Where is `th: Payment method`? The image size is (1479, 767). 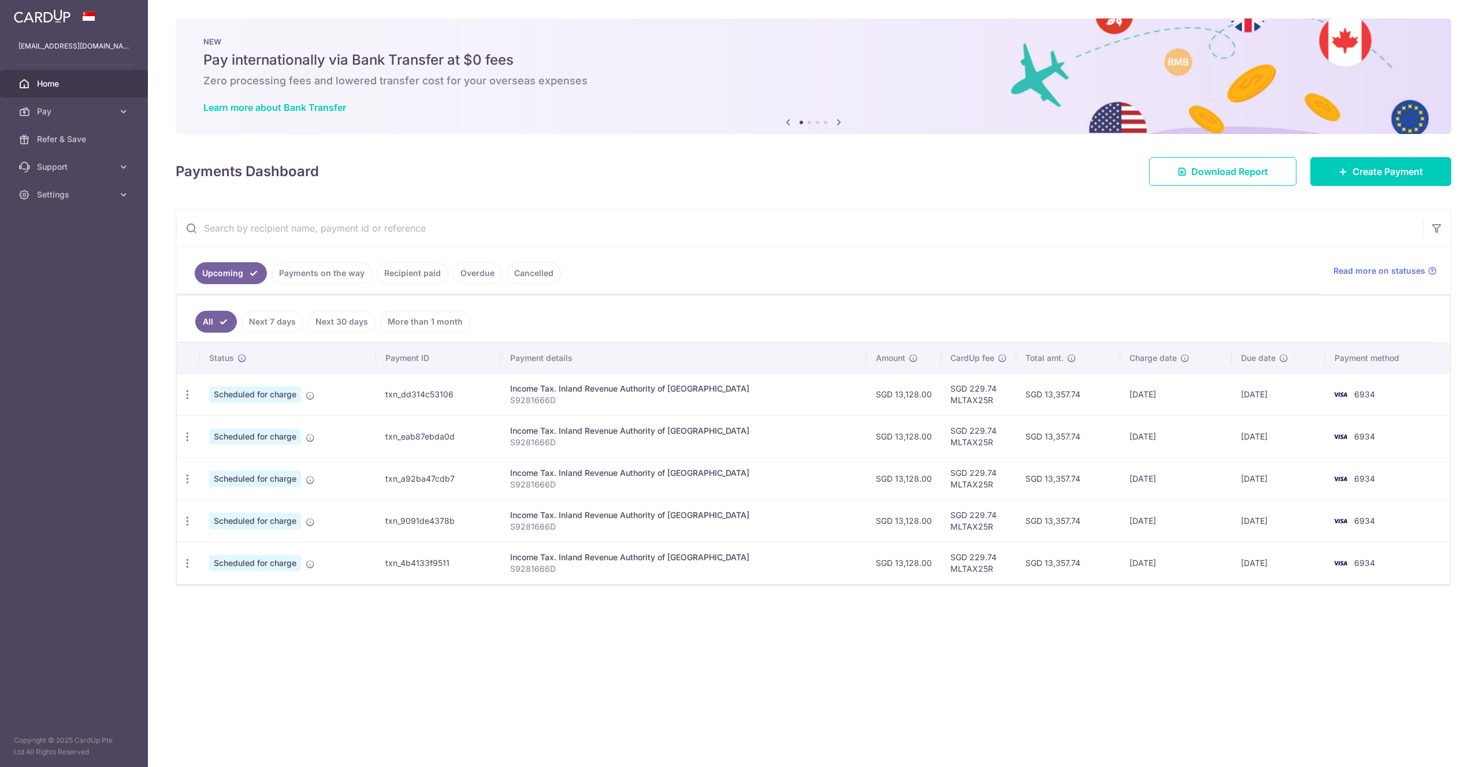
th: Payment method is located at coordinates (1388, 358).